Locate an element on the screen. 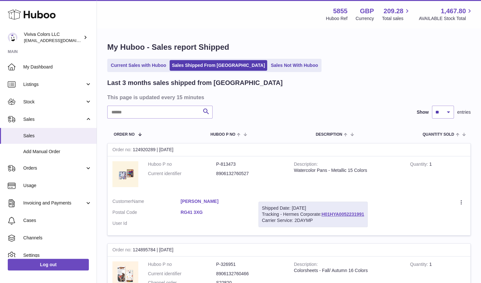 Image resolution: width=481 pixels, height=283 pixels. span: Settings is located at coordinates (57, 255).